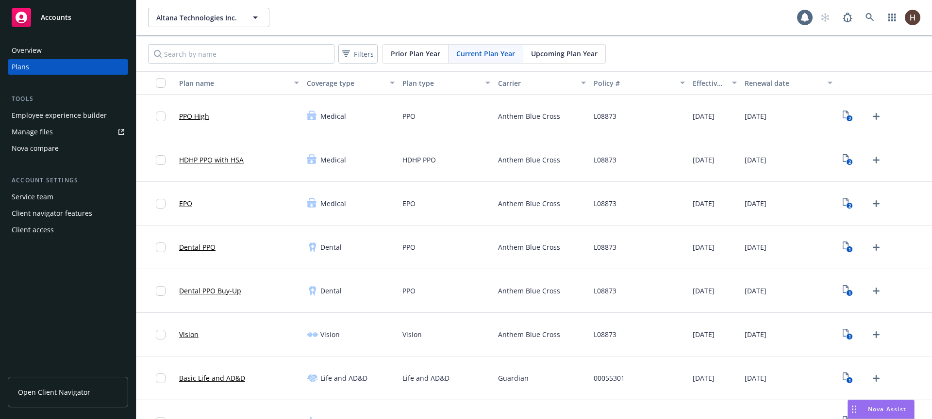 The width and height of the screenshot is (932, 419). Describe the element at coordinates (211, 160) in the screenshot. I see `a: HDHP PPO with HSA` at that location.